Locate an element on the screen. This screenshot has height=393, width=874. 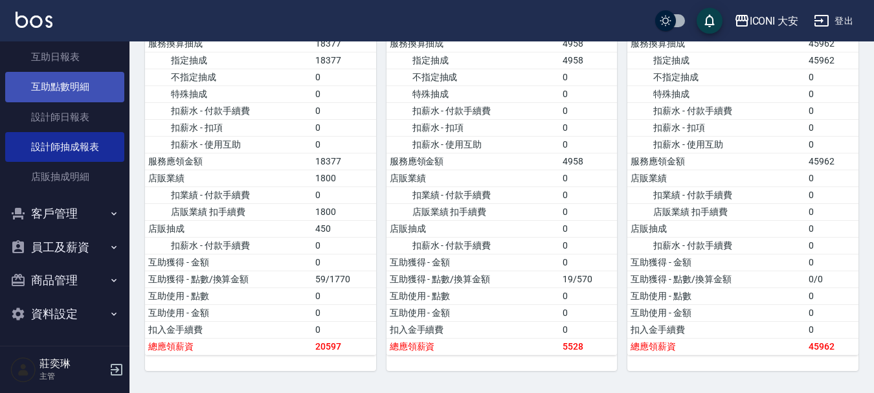
td: 59/1770 is located at coordinates (344, 279).